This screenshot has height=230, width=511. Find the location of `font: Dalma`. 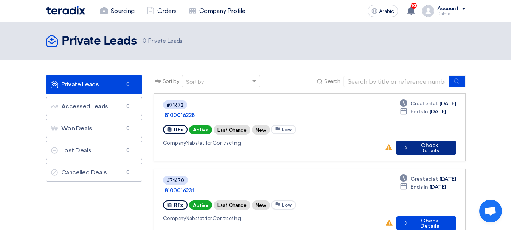

font: Dalma is located at coordinates (444, 14).